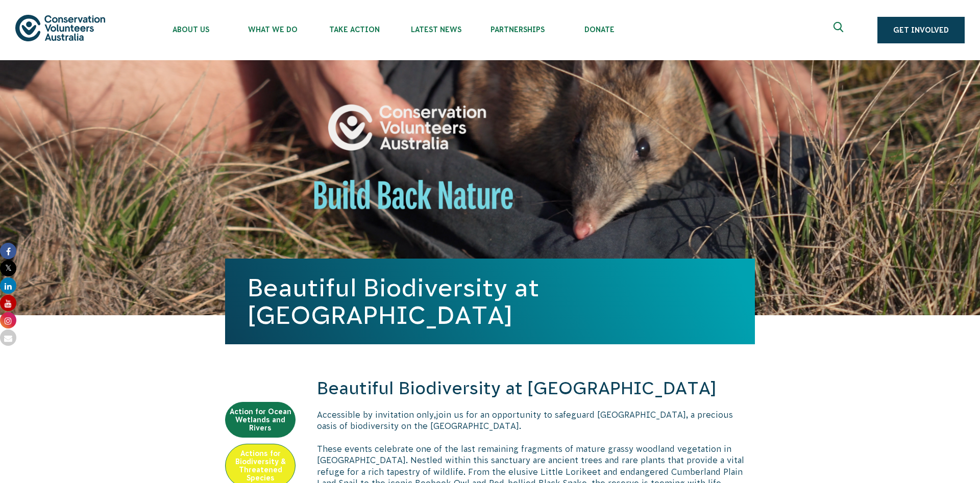  I want to click on span: Accessible by invitation only,, so click(376, 415).